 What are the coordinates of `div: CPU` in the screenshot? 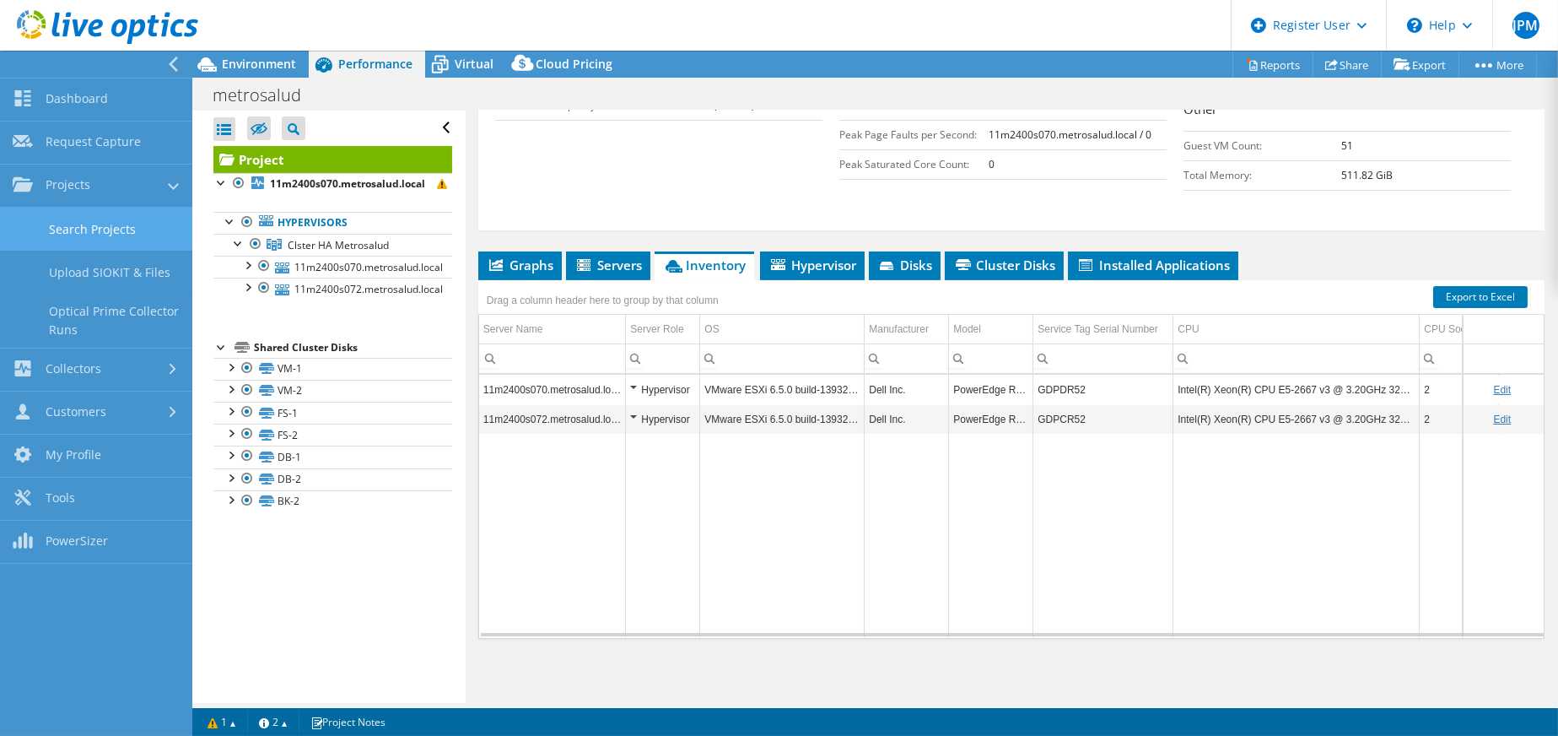 It's located at (1188, 329).